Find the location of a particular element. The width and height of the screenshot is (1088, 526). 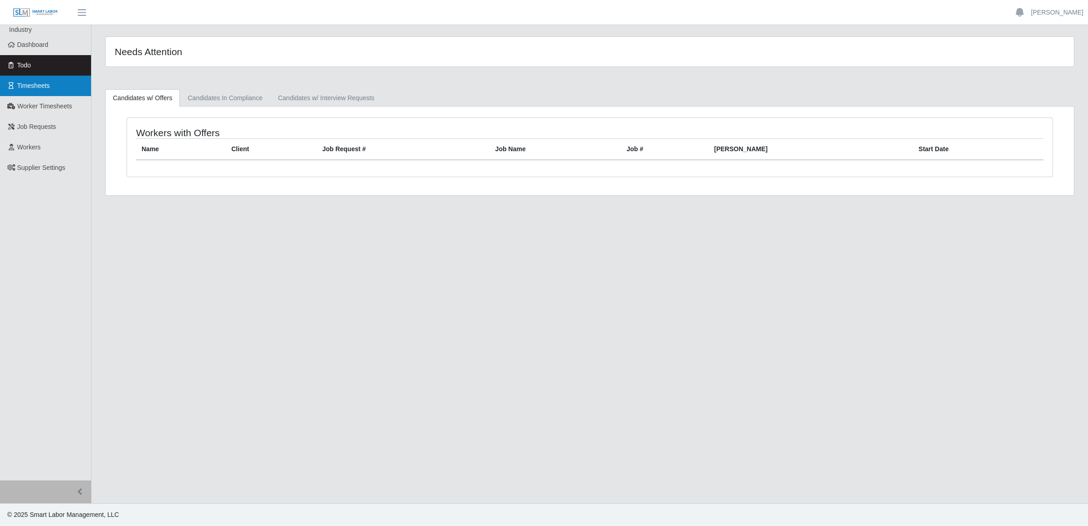

a: Candidates w/ Offers is located at coordinates (143, 98).